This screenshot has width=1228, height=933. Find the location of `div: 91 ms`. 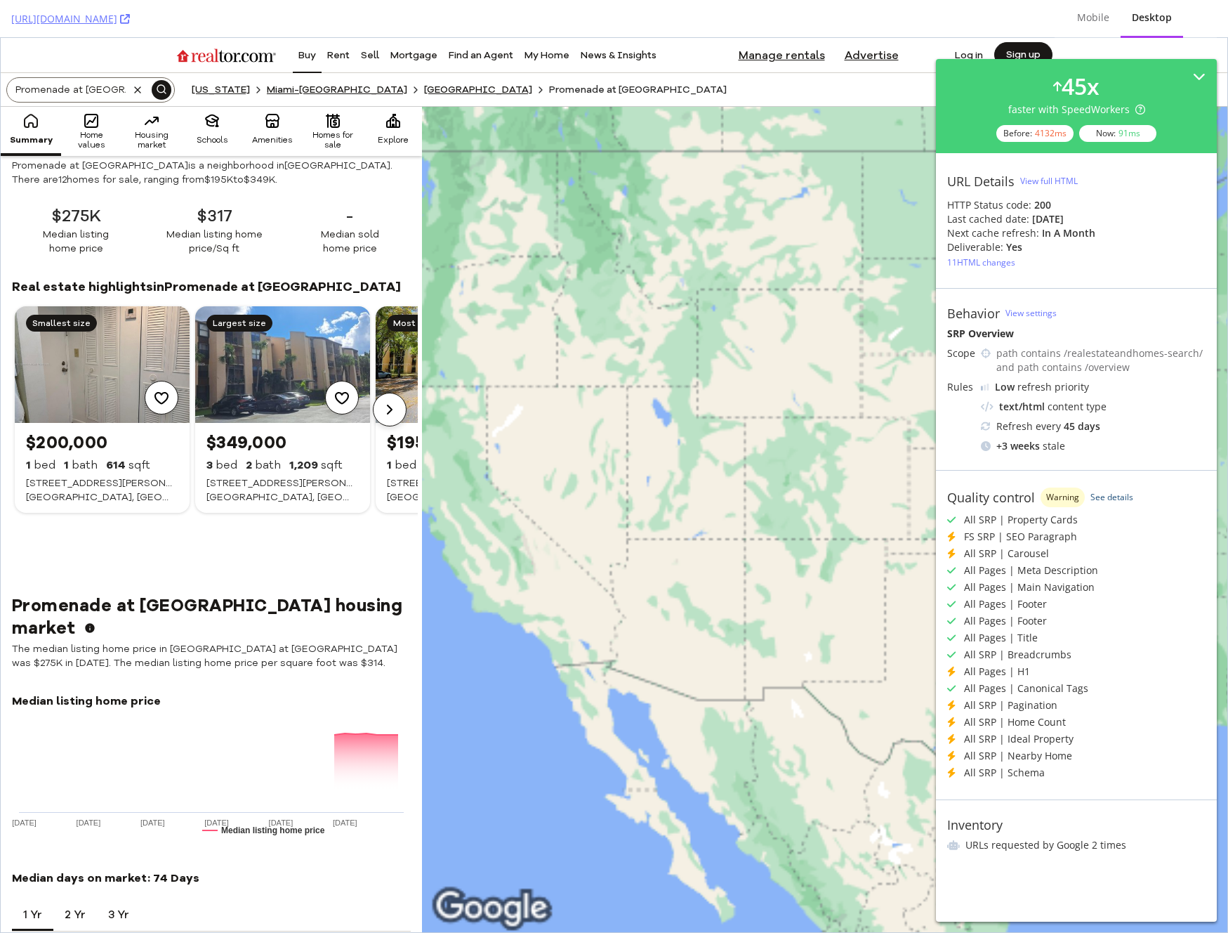

div: 91 ms is located at coordinates (1129, 133).